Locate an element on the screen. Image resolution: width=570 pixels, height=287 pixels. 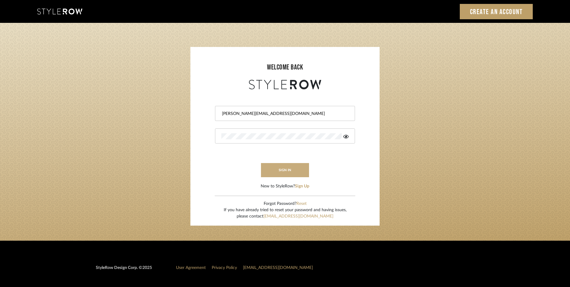
a: Privacy Policy is located at coordinates (225, 268).